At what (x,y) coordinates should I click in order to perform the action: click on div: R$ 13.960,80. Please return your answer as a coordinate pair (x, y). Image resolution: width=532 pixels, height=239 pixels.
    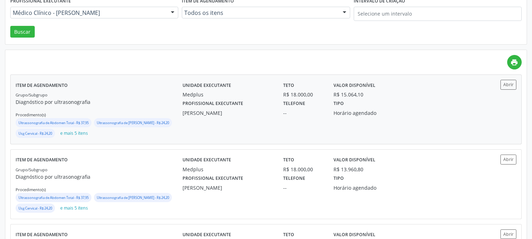
    Looking at the image, I should click on (348, 169).